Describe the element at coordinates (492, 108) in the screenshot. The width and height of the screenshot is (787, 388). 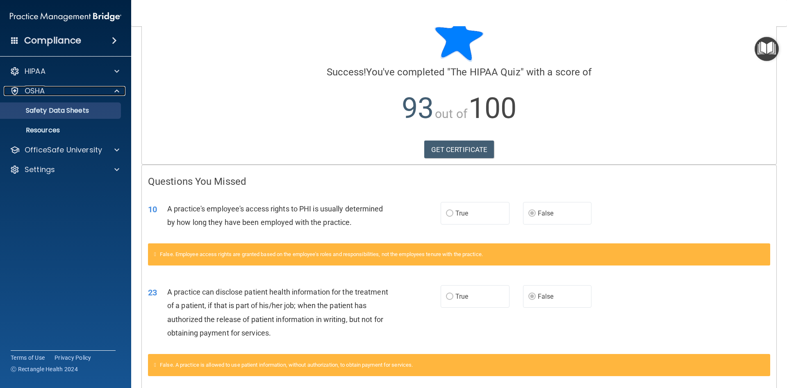
I see `span: 100` at that location.